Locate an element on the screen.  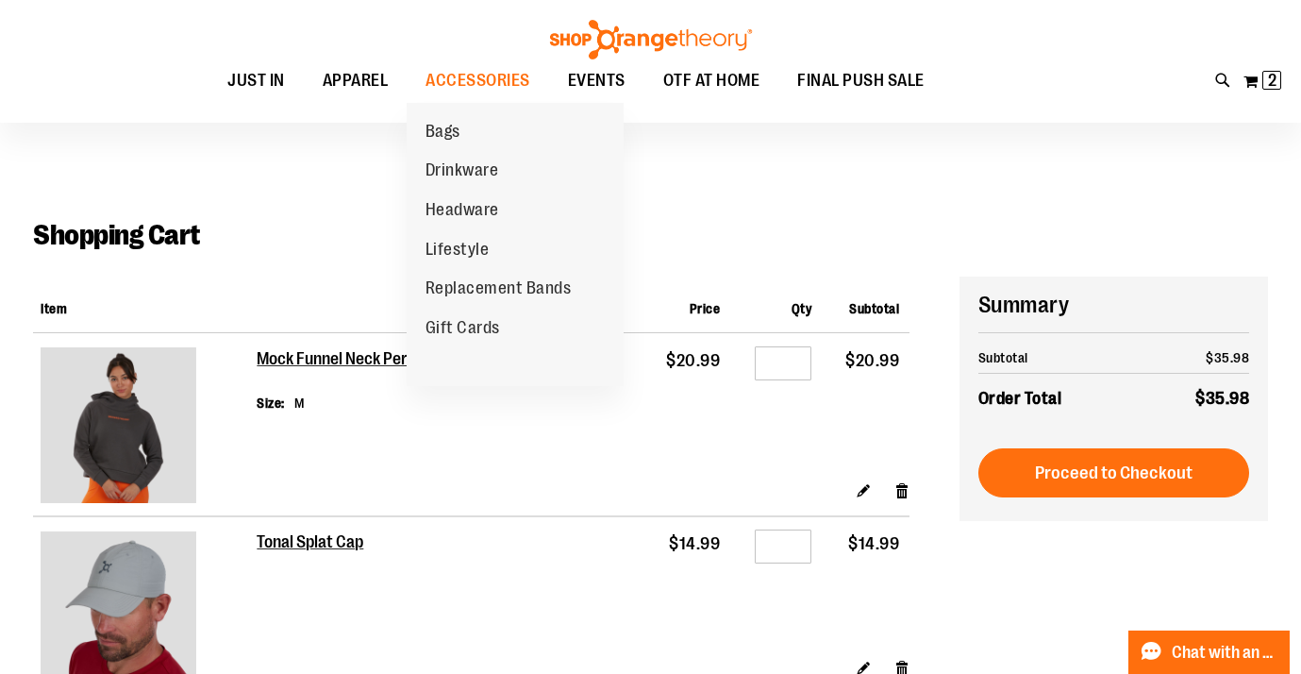
span: EVENTS is located at coordinates (596, 80).